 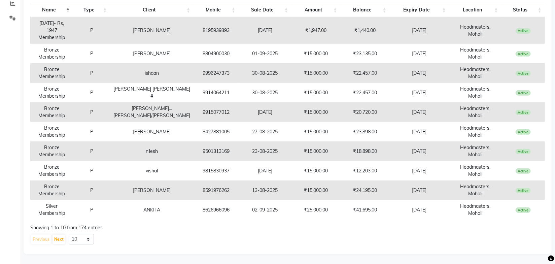 What do you see at coordinates (419, 10) in the screenshot?
I see `th: Expiry Date: activate to sort column ascending` at bounding box center [419, 10].